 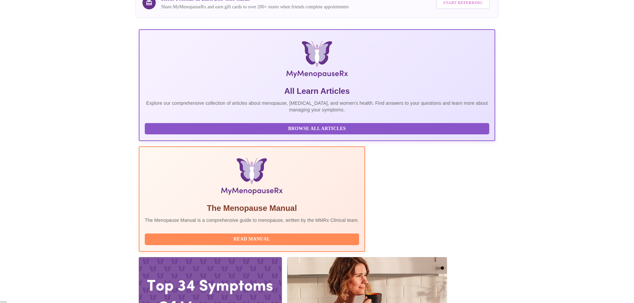 What do you see at coordinates (252, 239) in the screenshot?
I see `button: Read Manual` at bounding box center [252, 239].